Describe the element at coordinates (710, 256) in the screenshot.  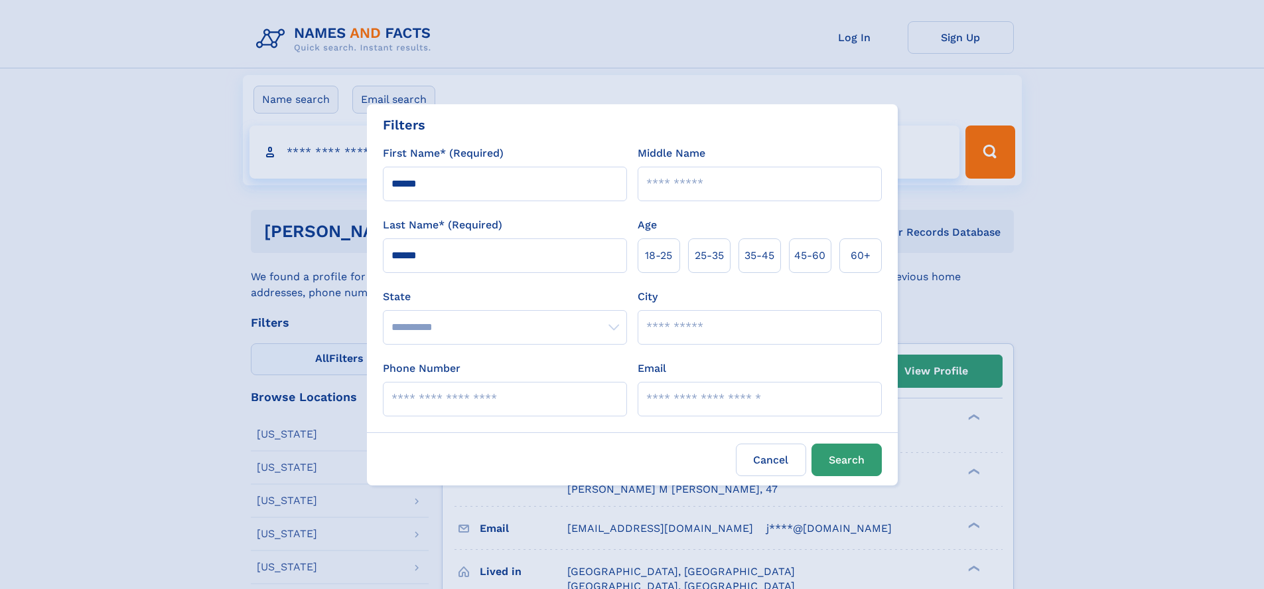
I see `span: 25‑35` at that location.